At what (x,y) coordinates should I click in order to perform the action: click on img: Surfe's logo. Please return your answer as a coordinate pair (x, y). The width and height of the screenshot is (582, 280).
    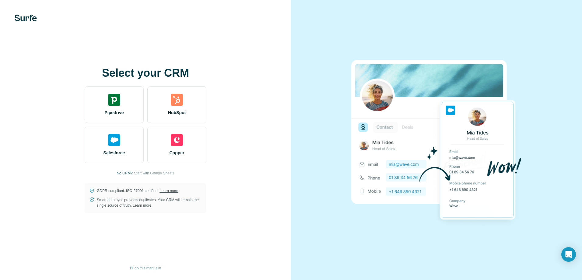
    Looking at the image, I should click on (26, 18).